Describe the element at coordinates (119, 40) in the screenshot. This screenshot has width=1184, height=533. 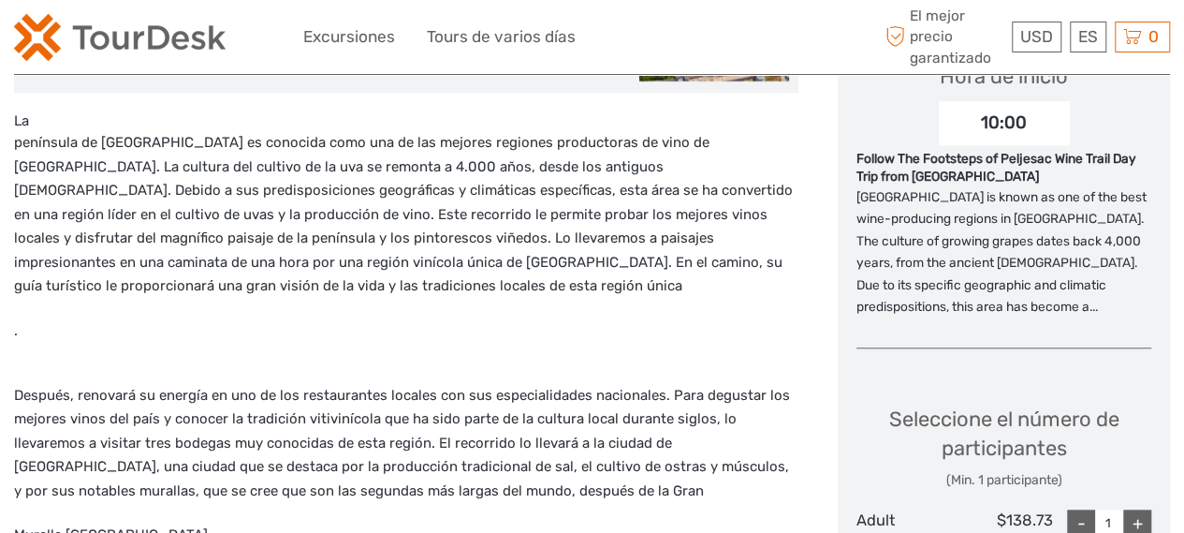
I see `p: We're away right now. Please check back later!` at that location.